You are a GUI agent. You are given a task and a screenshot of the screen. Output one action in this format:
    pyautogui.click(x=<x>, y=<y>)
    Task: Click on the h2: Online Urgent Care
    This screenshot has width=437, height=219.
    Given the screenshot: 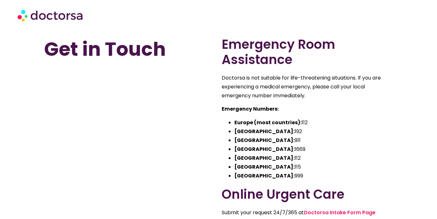 What is the action you would take?
    pyautogui.click(x=307, y=194)
    